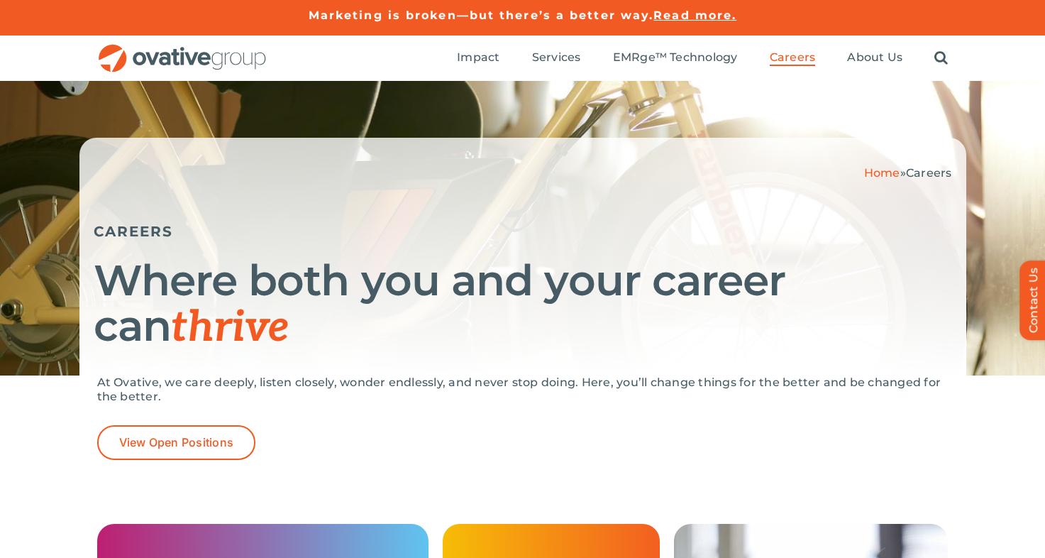 The width and height of the screenshot is (1045, 558). What do you see at coordinates (675, 57) in the screenshot?
I see `span: EMRge™ Technology` at bounding box center [675, 57].